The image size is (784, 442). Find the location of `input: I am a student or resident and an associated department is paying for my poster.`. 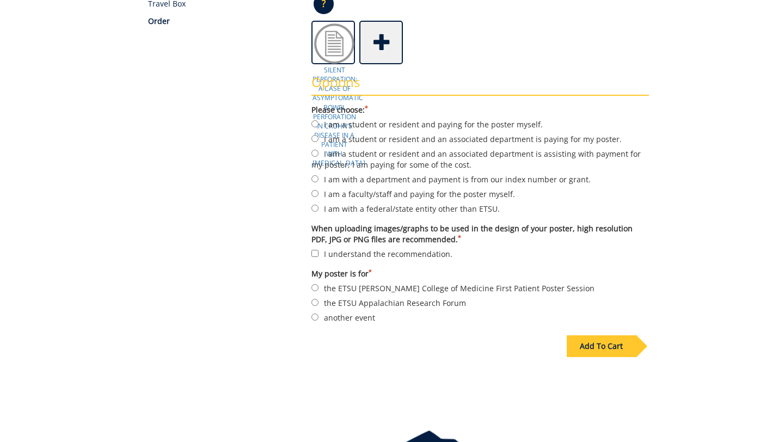

input: I am a student or resident and an associated department is paying for my poster. is located at coordinates (314, 138).